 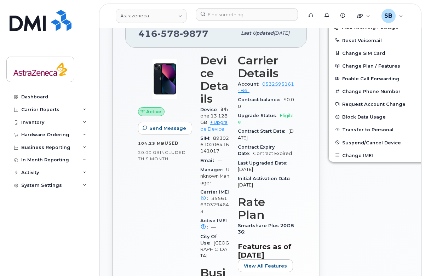 What do you see at coordinates (214, 145) in the screenshot?
I see `span: 89302610206416141017` at bounding box center [214, 145].